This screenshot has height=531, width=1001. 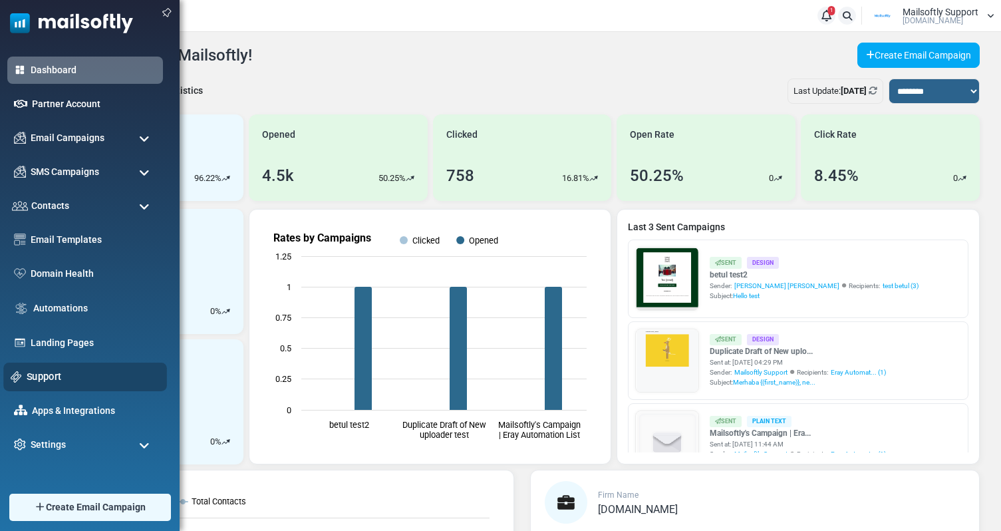 What do you see at coordinates (21, 308) in the screenshot?
I see `img: workflow.svg` at bounding box center [21, 308].